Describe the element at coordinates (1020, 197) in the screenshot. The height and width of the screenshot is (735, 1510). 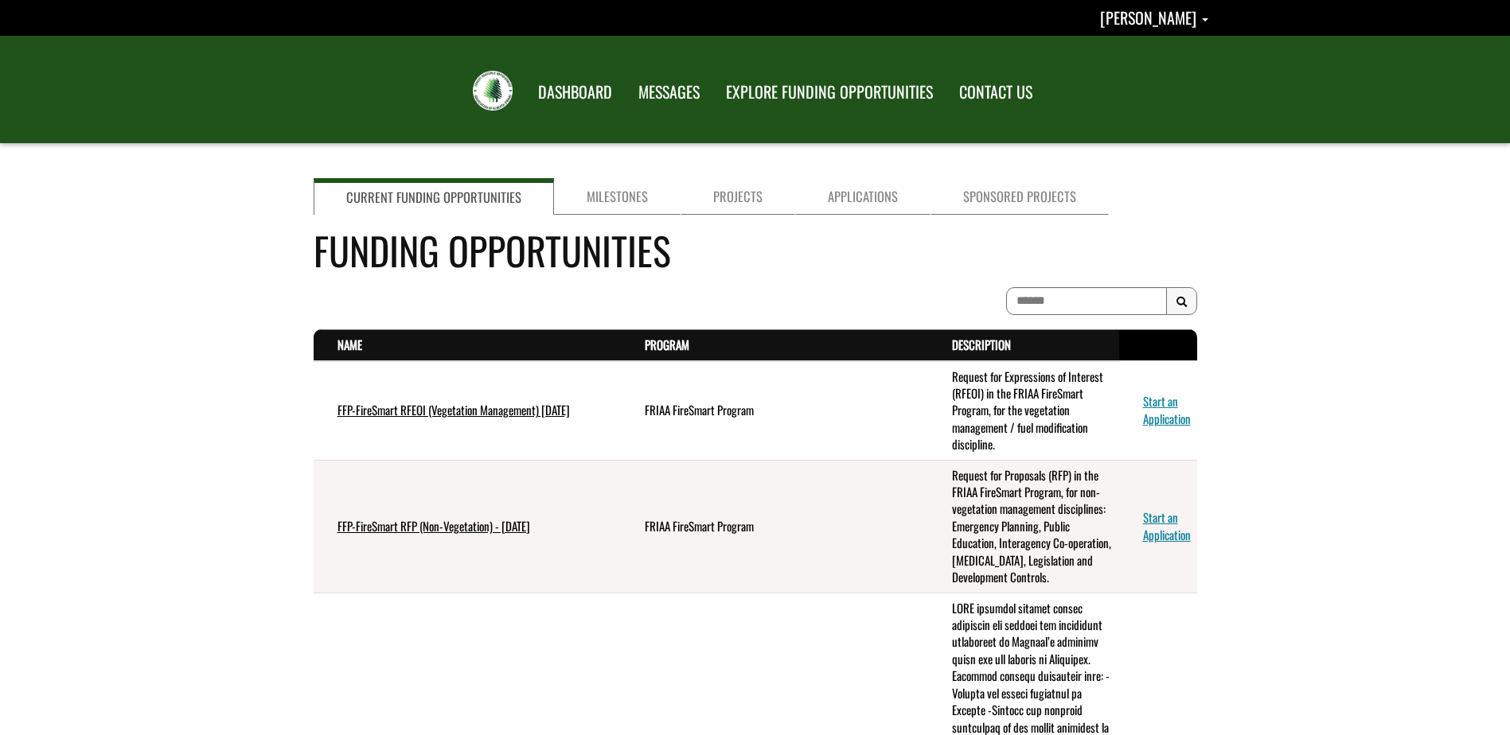
I see `a: Sponsored Projects` at that location.